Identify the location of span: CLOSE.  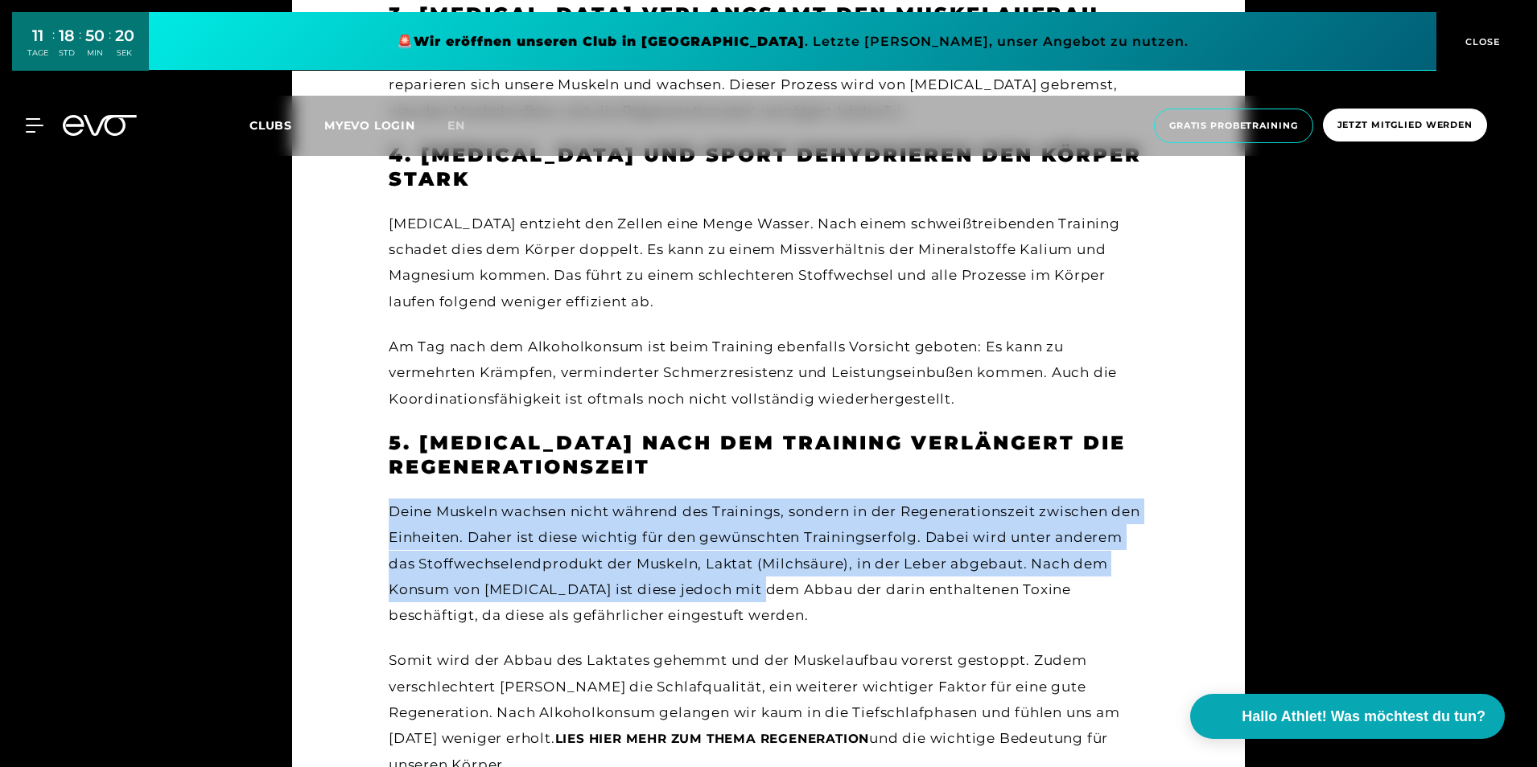
(1480, 42).